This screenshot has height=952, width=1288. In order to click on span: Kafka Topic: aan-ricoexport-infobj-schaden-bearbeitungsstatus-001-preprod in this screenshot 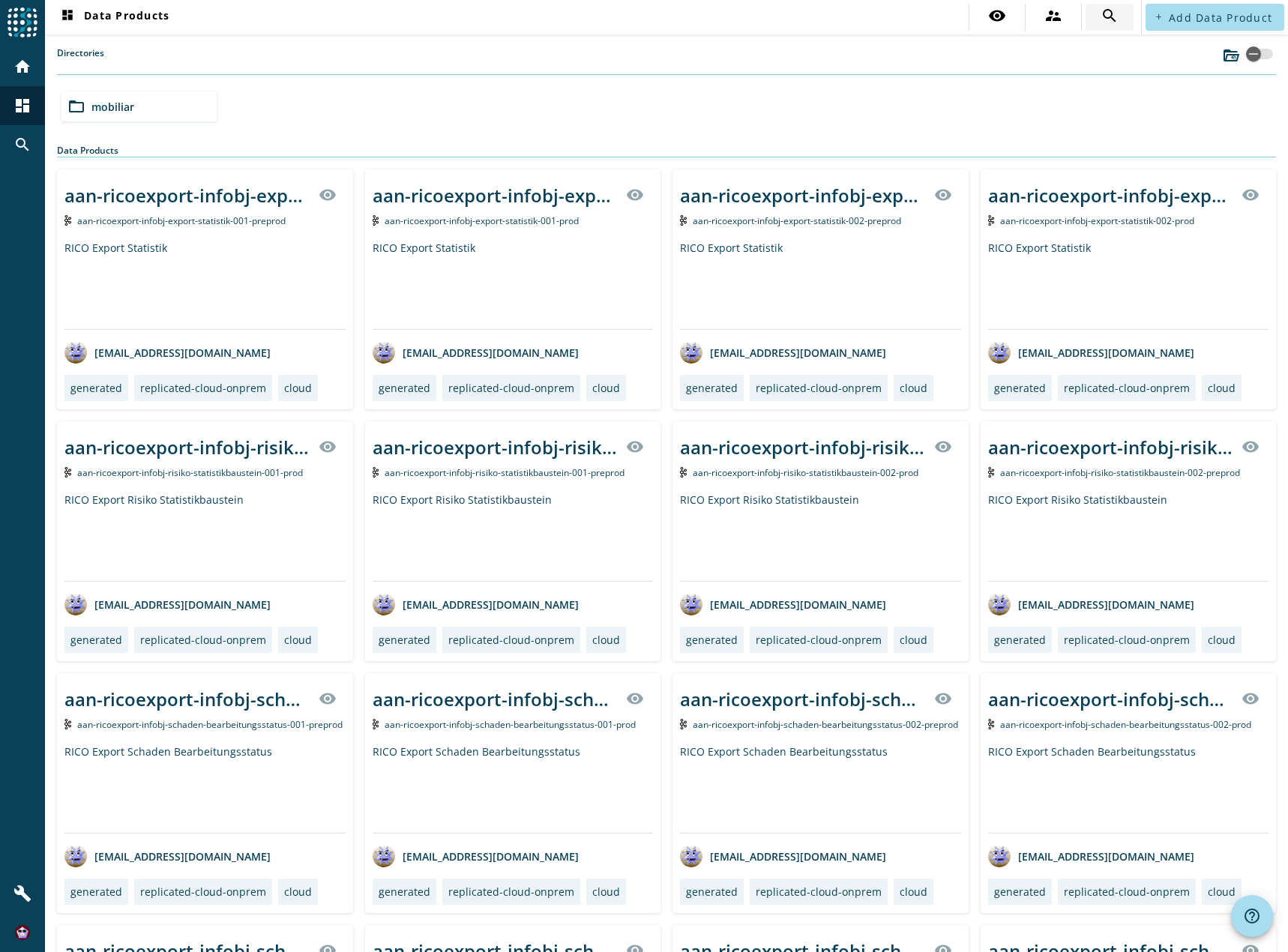, I will do `click(210, 724)`.